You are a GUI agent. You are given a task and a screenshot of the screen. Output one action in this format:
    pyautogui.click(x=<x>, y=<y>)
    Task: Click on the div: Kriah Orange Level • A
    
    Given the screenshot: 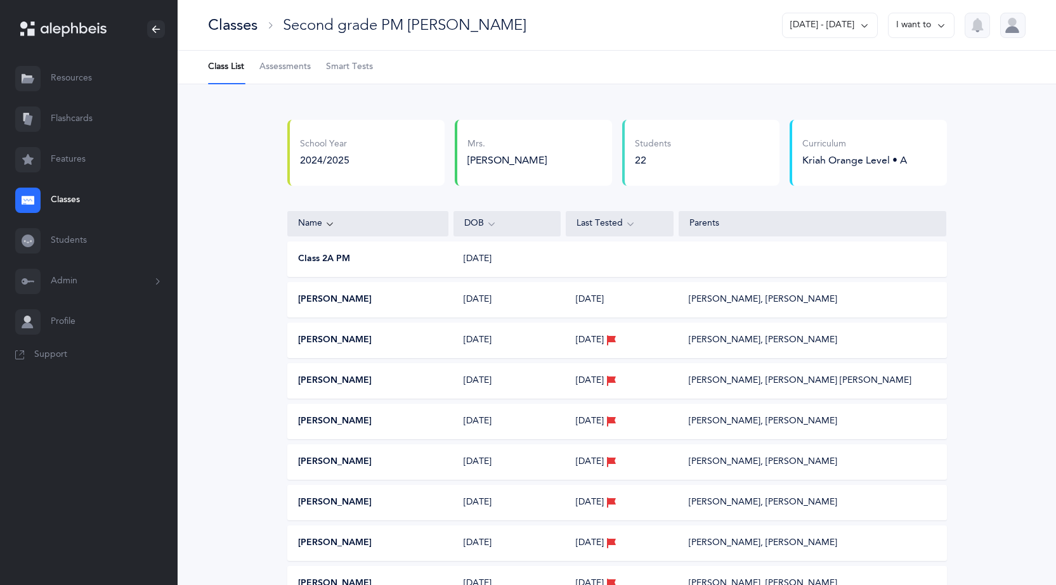 What is the action you would take?
    pyautogui.click(x=854, y=160)
    